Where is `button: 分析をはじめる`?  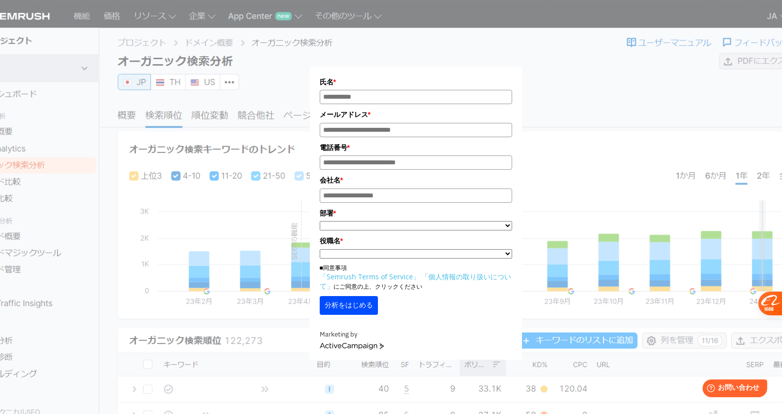
button: 分析をはじめる is located at coordinates (349, 306).